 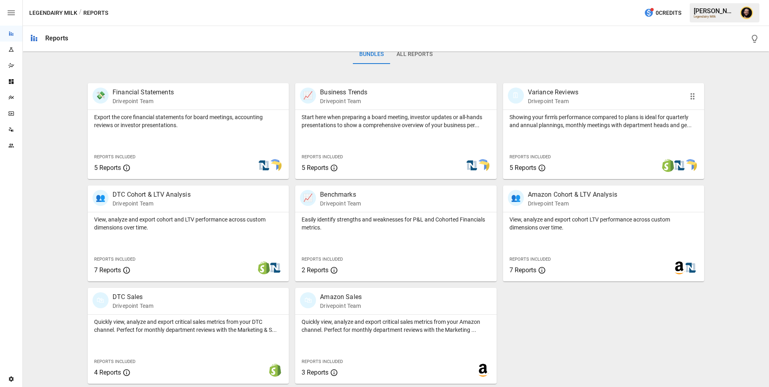 What do you see at coordinates (746, 13) in the screenshot?
I see `button: Ciaran Nugent` at bounding box center [746, 13].